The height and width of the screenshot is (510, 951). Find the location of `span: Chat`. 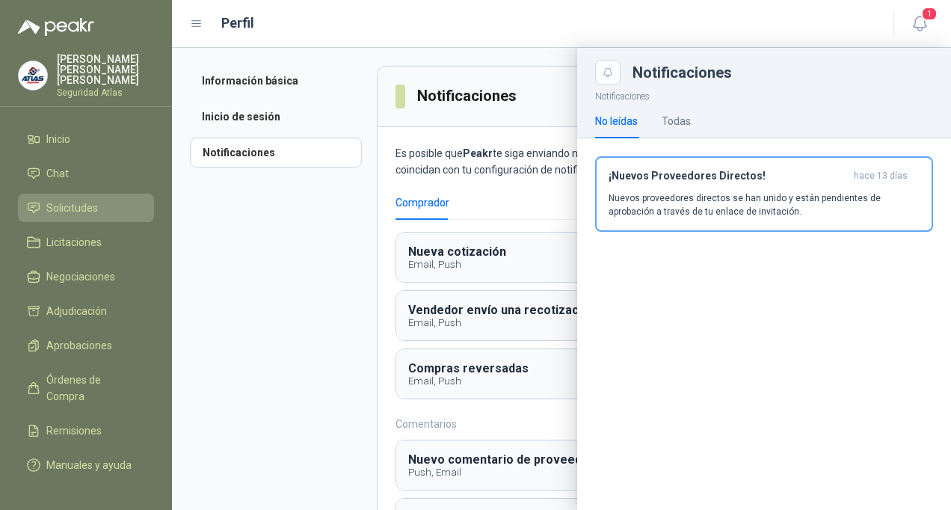

span: Chat is located at coordinates (58, 173).